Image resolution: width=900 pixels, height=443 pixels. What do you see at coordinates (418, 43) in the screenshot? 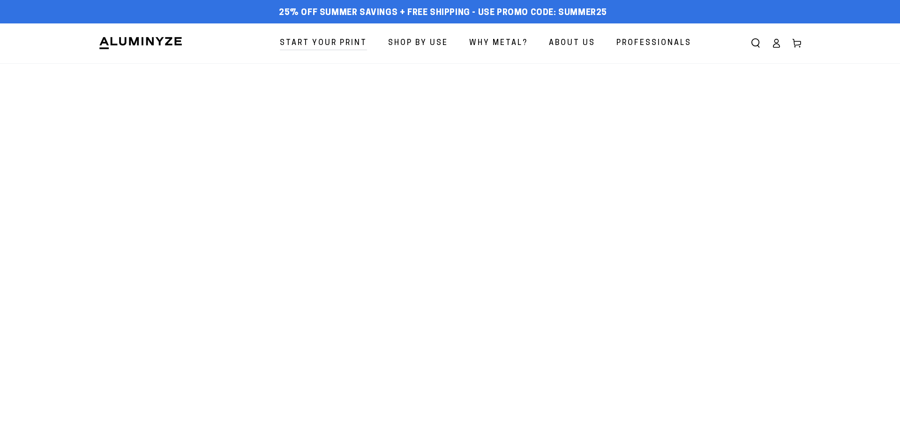
I see `span: Shop By Use` at bounding box center [418, 43].